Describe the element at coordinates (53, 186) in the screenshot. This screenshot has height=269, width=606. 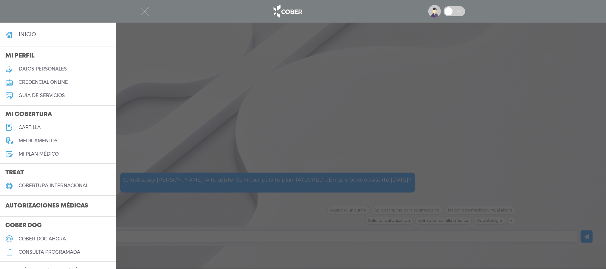
I see `h5: cobertura internacional` at that location.